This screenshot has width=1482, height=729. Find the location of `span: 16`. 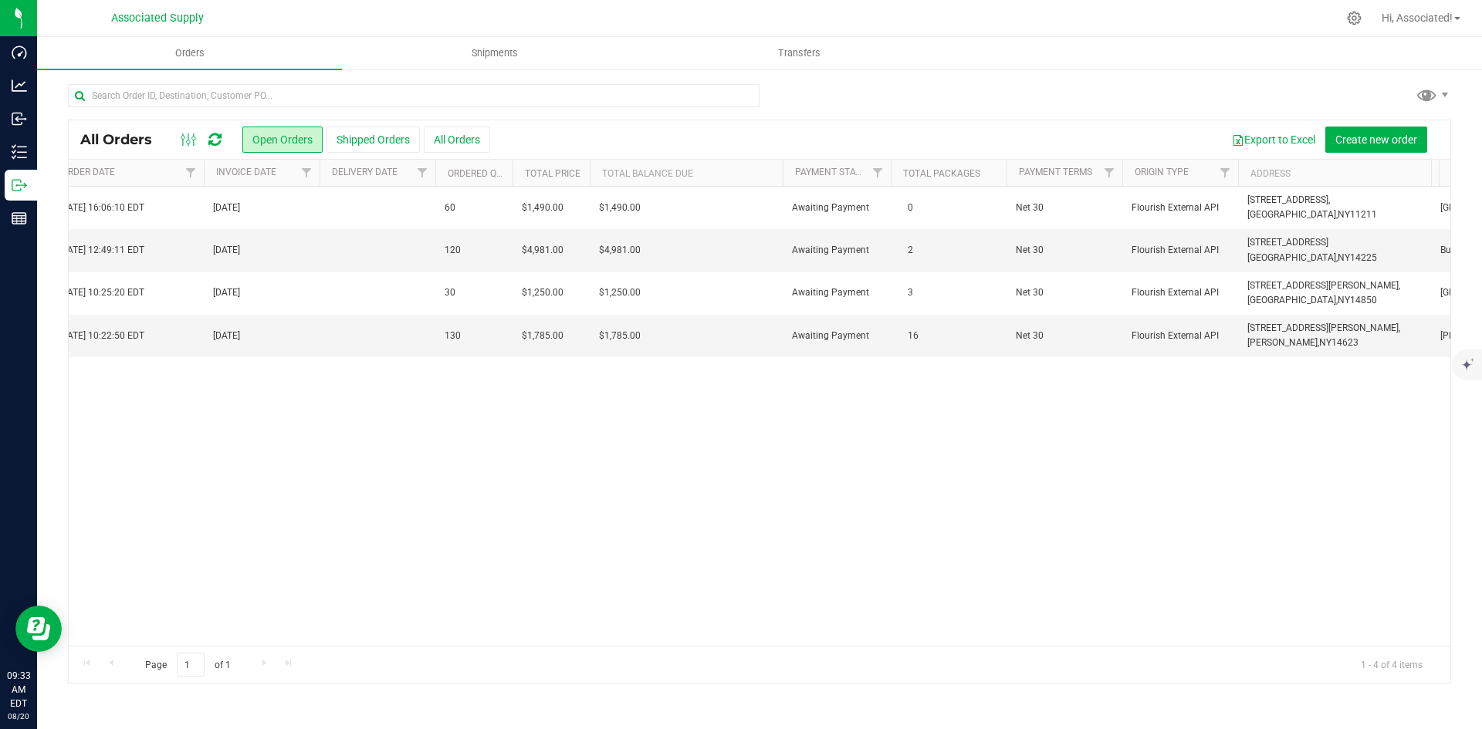

span: 16 is located at coordinates (913, 336).